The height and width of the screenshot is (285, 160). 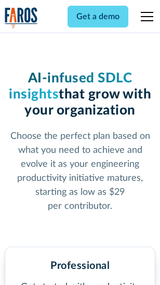 What do you see at coordinates (80, 171) in the screenshot?
I see `p: Choose the perfect plan based on what you need to achieve and evolve it as your engineering produ...` at bounding box center [80, 171].